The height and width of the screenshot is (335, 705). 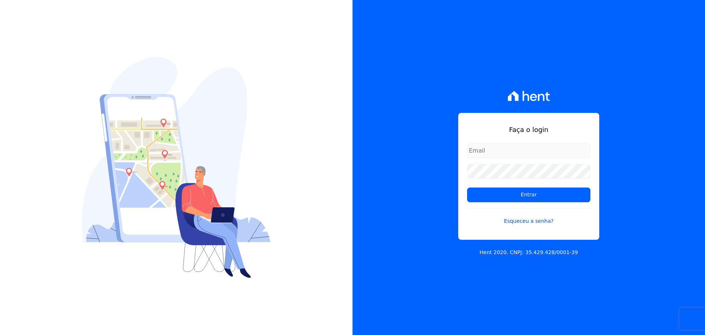 What do you see at coordinates (529, 129) in the screenshot?
I see `h1: Faça o login` at bounding box center [529, 129].